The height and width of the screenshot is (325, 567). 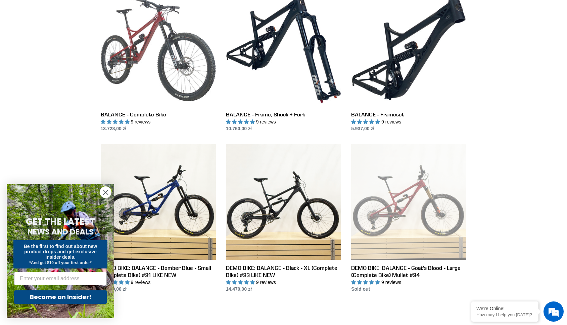 I want to click on div: We're Online!, so click(x=505, y=308).